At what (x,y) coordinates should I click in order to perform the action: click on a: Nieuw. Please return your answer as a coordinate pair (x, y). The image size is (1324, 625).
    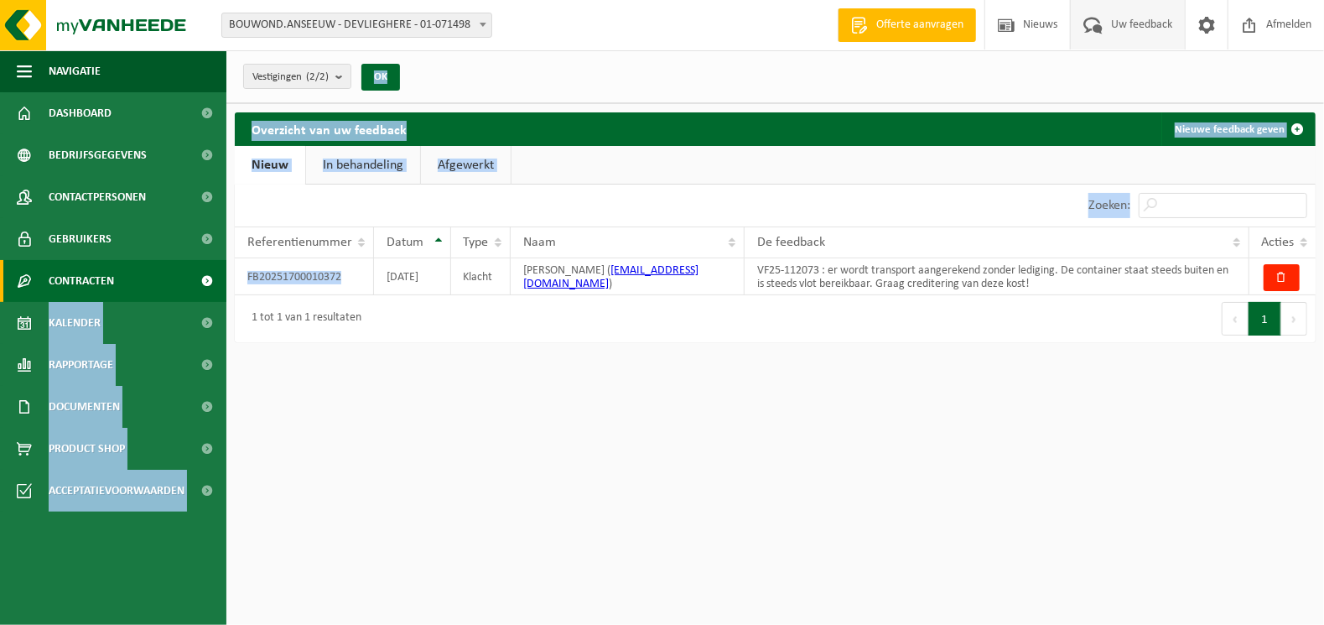
    Looking at the image, I should click on (270, 165).